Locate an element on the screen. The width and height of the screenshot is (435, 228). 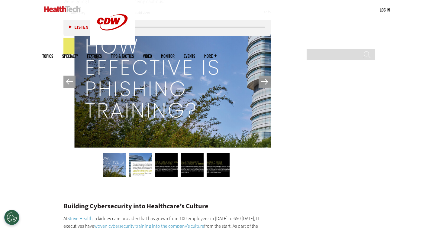
img: Slide 4 is located at coordinates (192, 165).